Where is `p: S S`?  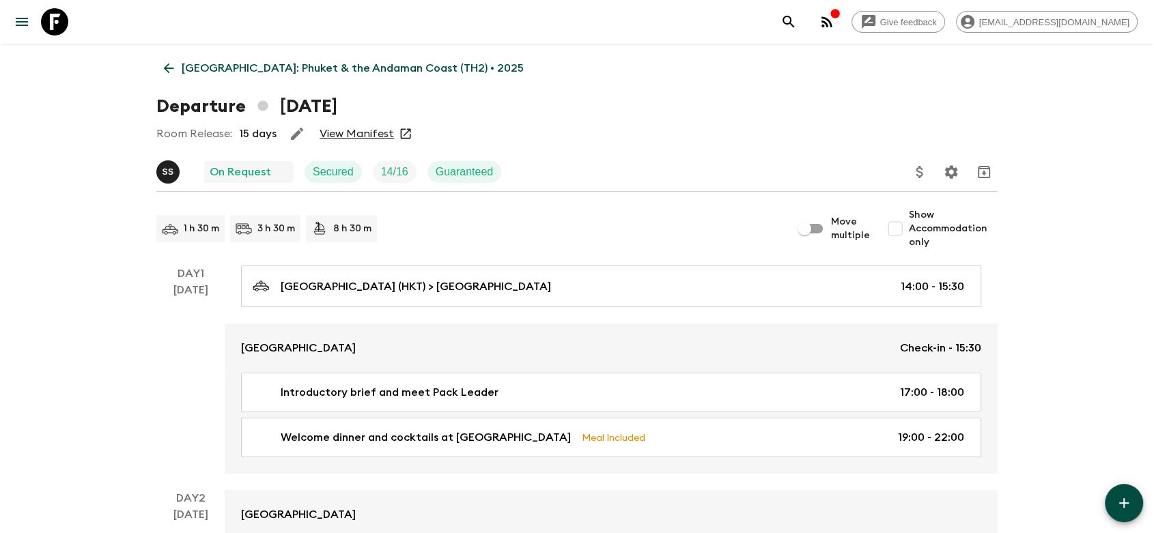
p: S S is located at coordinates (167, 172).